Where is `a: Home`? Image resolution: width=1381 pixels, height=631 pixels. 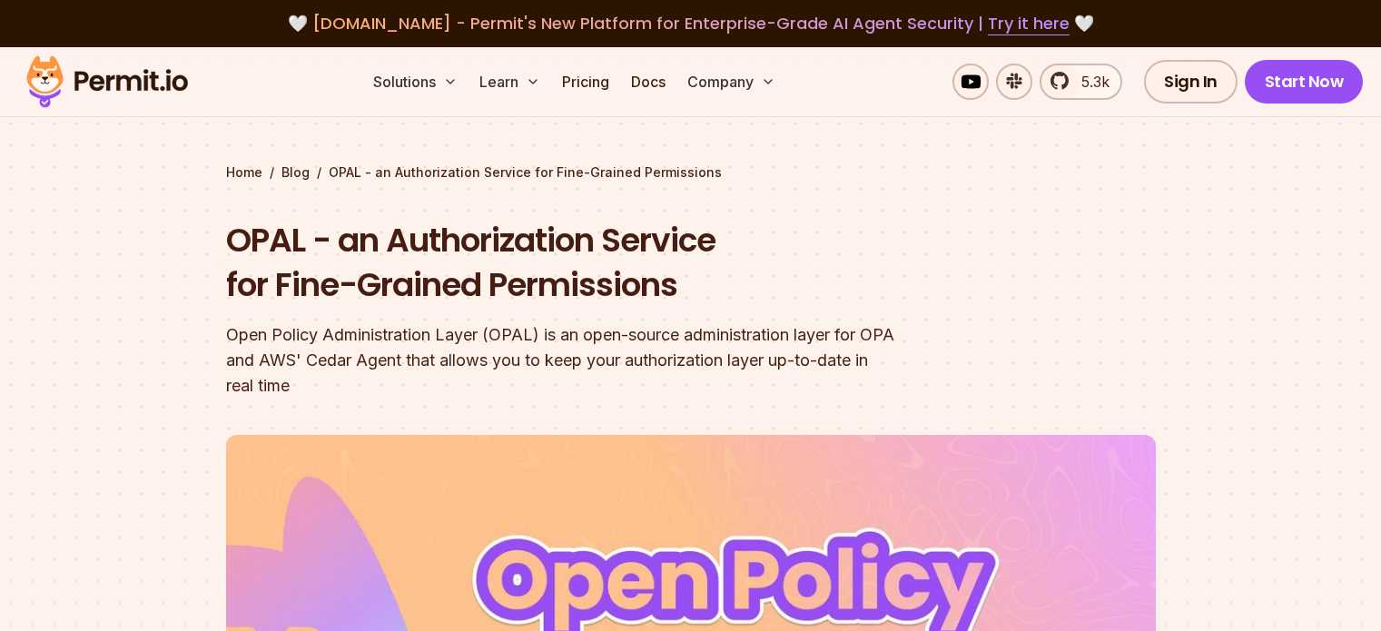 a: Home is located at coordinates (244, 173).